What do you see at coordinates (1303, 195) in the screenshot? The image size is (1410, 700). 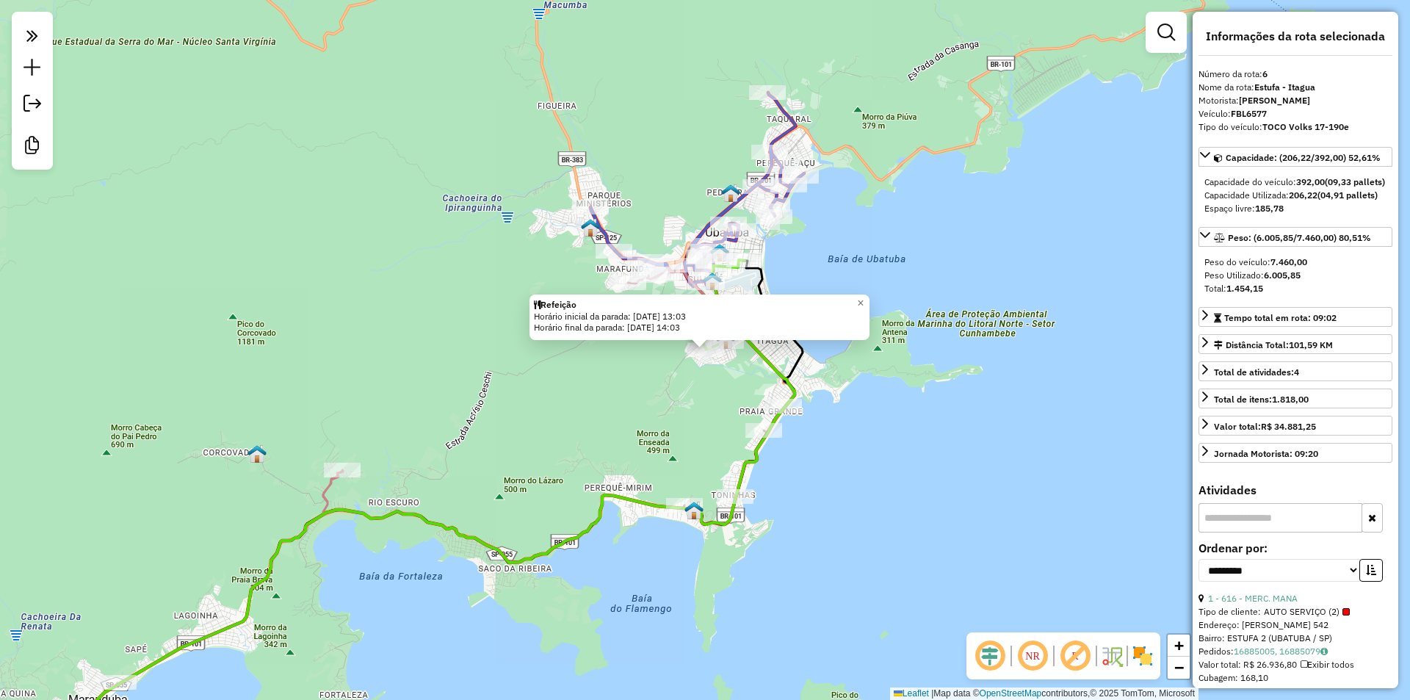 I see `strong: 206,22` at bounding box center [1303, 195].